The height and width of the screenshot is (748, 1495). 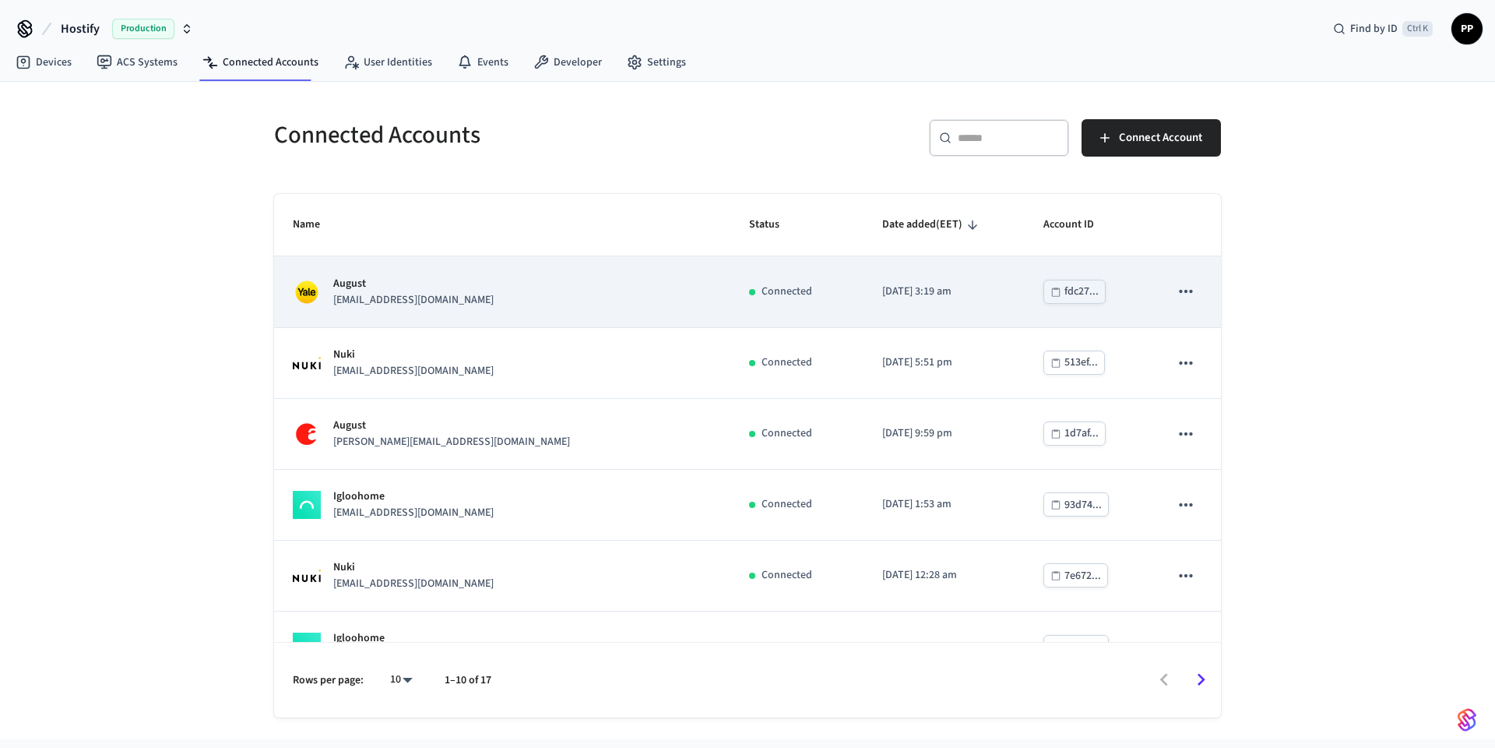 What do you see at coordinates (1374, 29) in the screenshot?
I see `span: Find by ID` at bounding box center [1374, 29].